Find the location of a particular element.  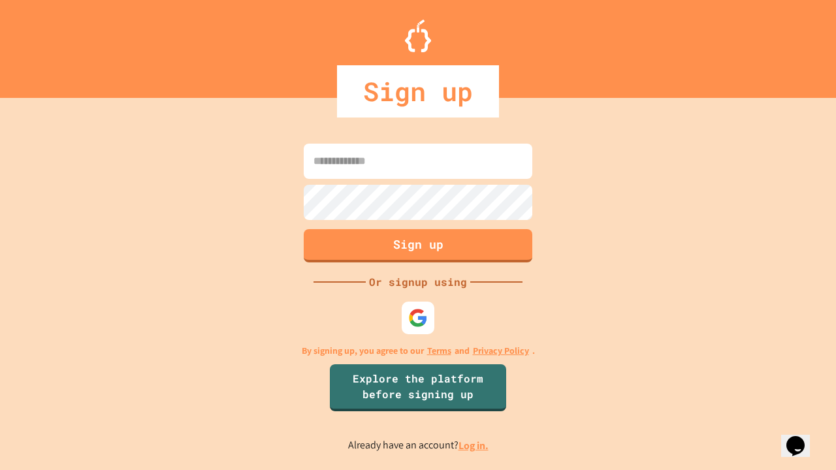

p: Already have an account? is located at coordinates (418, 446).